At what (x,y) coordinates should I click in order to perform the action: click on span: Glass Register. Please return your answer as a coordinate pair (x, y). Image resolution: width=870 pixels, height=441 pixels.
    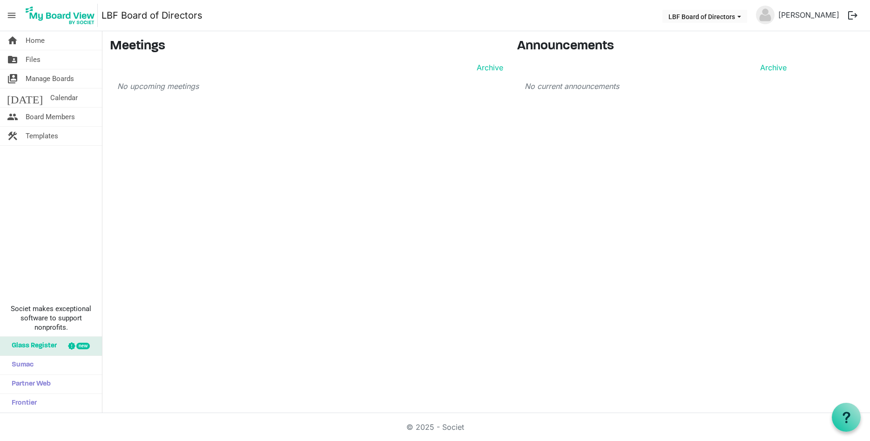
    Looking at the image, I should click on (32, 346).